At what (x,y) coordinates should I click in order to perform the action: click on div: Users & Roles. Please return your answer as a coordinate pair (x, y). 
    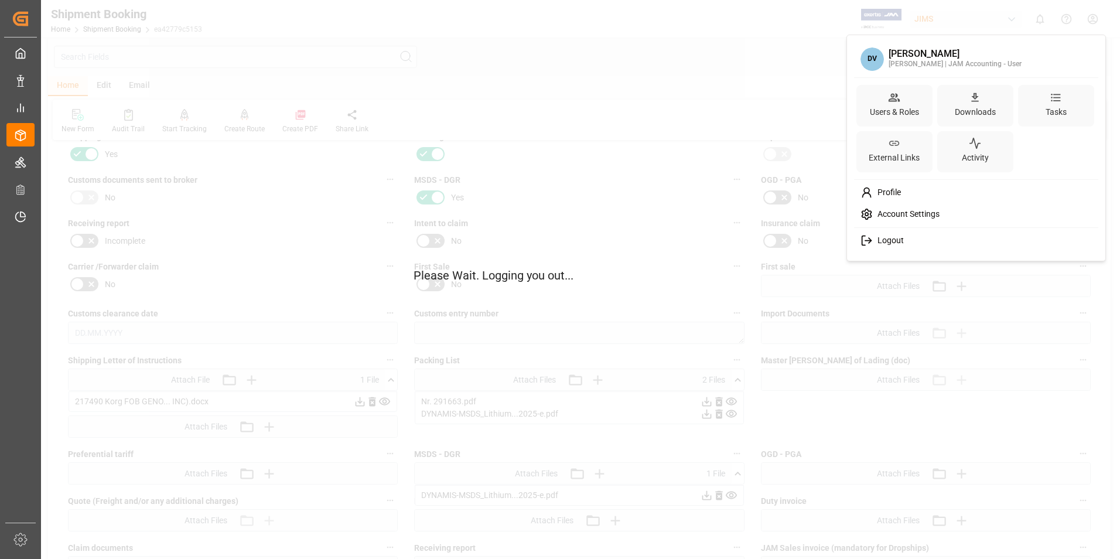
    Looking at the image, I should click on (894, 112).